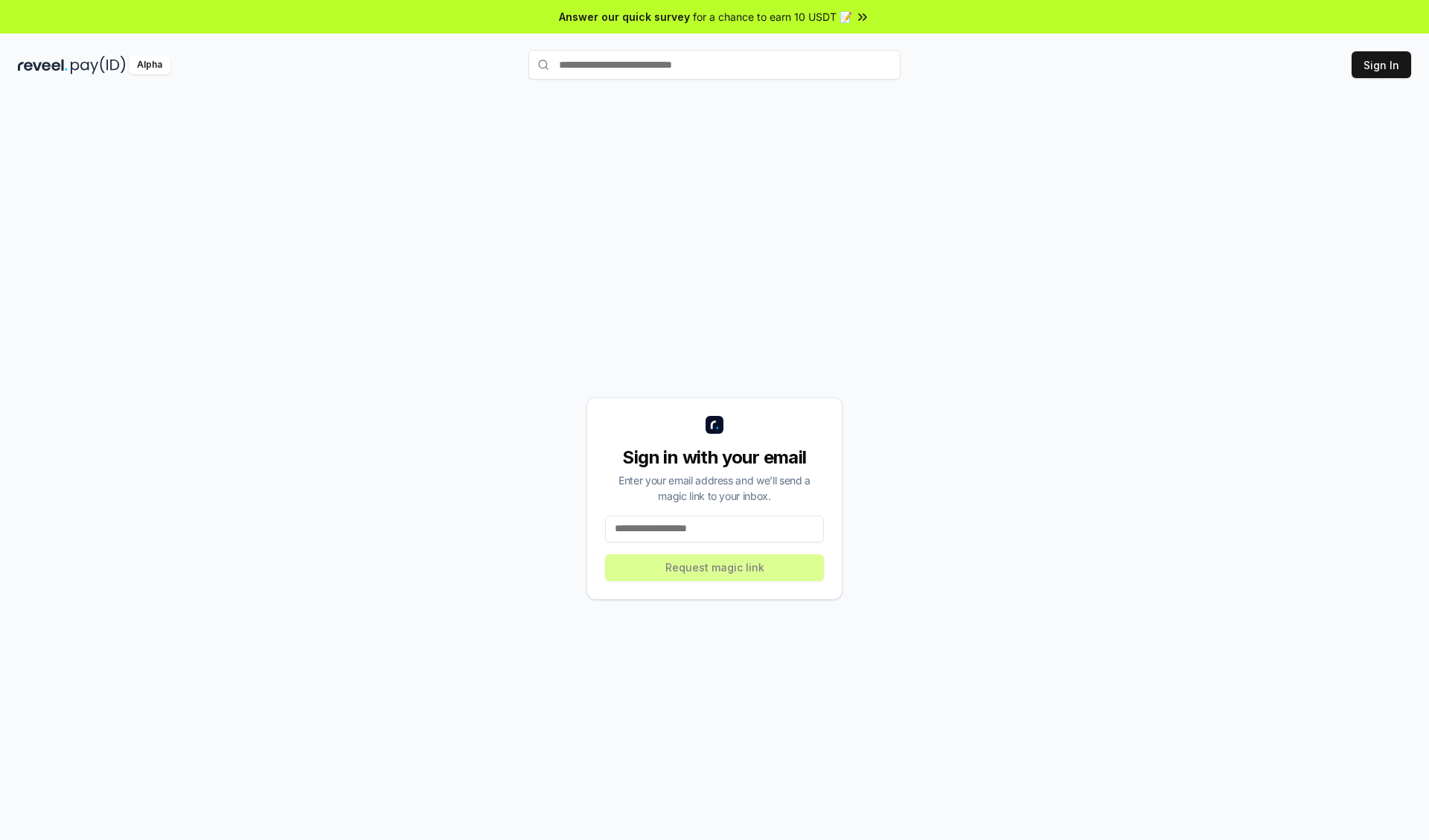 Image resolution: width=1429 pixels, height=840 pixels. What do you see at coordinates (714, 458) in the screenshot?
I see `div: Sign in with your email` at bounding box center [714, 458].